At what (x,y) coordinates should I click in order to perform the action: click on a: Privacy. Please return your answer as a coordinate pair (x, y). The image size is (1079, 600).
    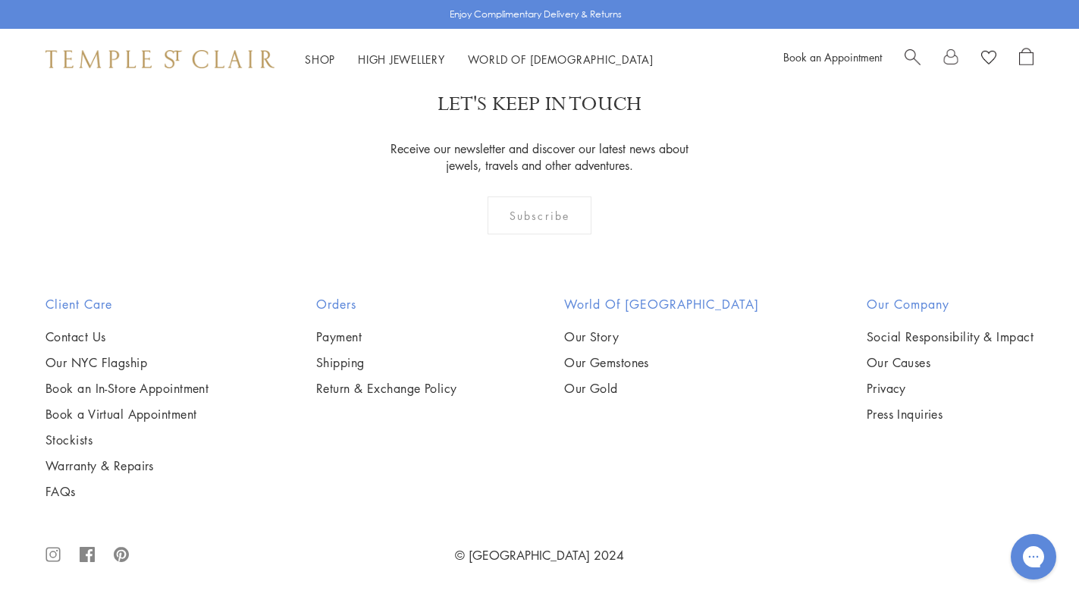
    Looking at the image, I should click on (950, 388).